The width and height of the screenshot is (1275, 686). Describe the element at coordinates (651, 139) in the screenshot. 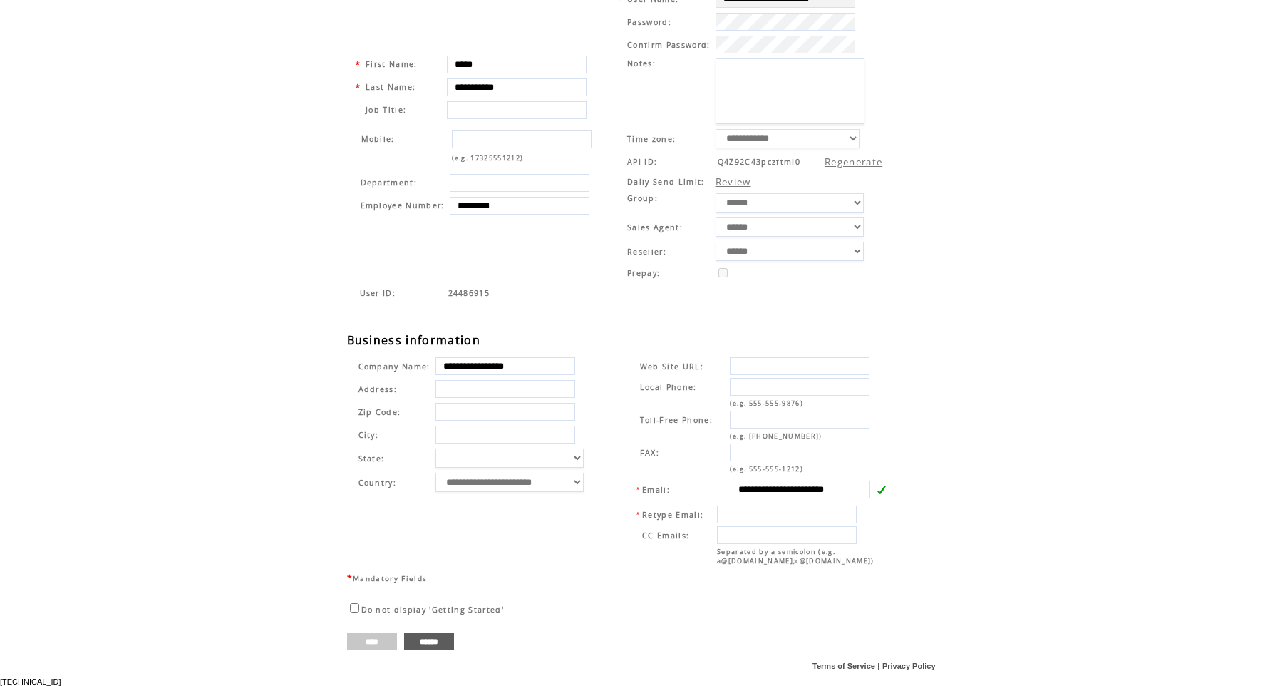

I see `span: Time zone:` at that location.